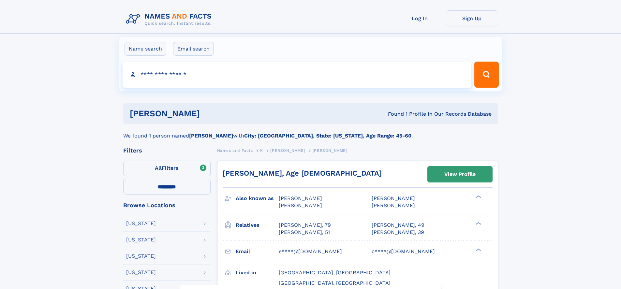 Image resolution: width=621 pixels, height=289 pixels. Describe the element at coordinates (193, 49) in the screenshot. I see `label: Email search` at that location.